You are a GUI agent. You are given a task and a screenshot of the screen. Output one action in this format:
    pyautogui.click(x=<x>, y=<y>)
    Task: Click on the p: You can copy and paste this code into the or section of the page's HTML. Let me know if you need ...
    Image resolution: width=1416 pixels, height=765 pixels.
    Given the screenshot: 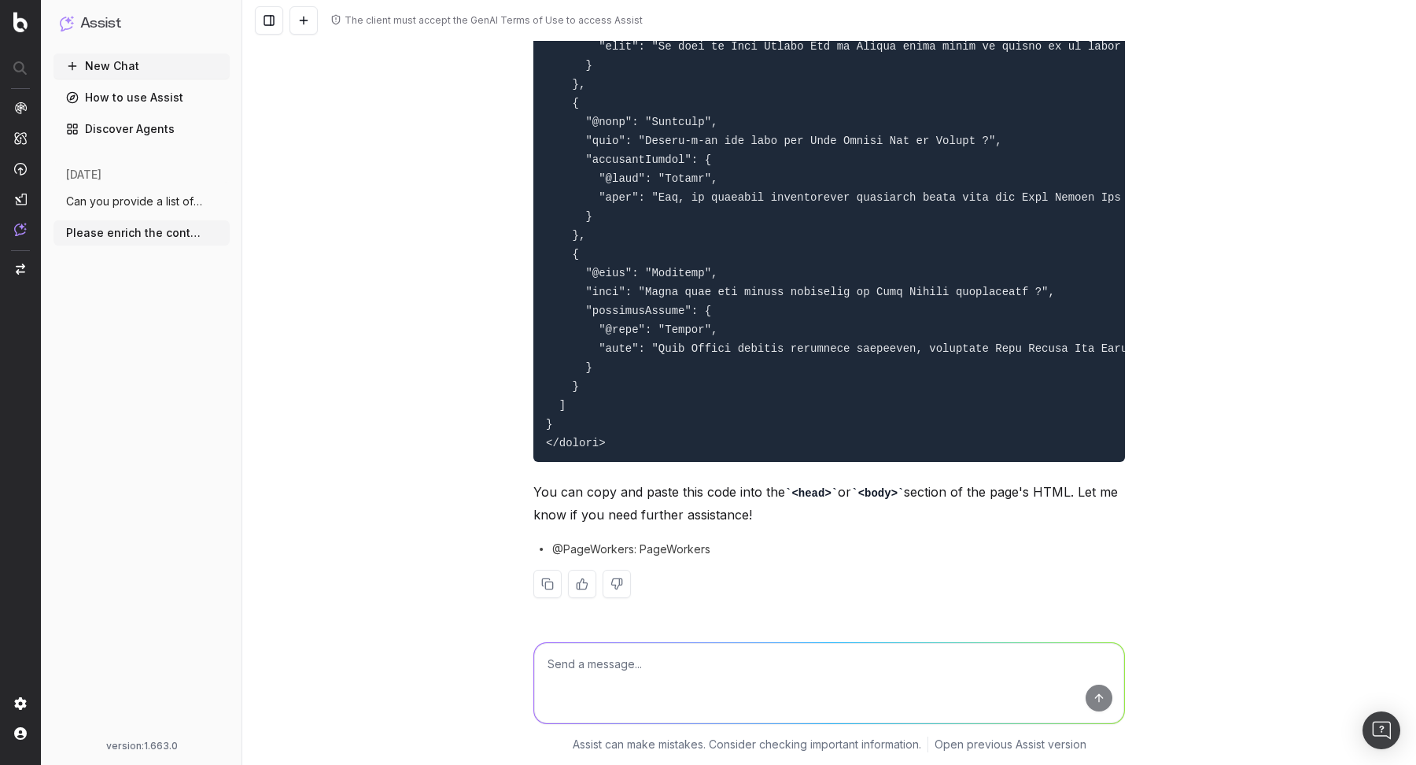 What is the action you would take?
    pyautogui.click(x=829, y=503)
    